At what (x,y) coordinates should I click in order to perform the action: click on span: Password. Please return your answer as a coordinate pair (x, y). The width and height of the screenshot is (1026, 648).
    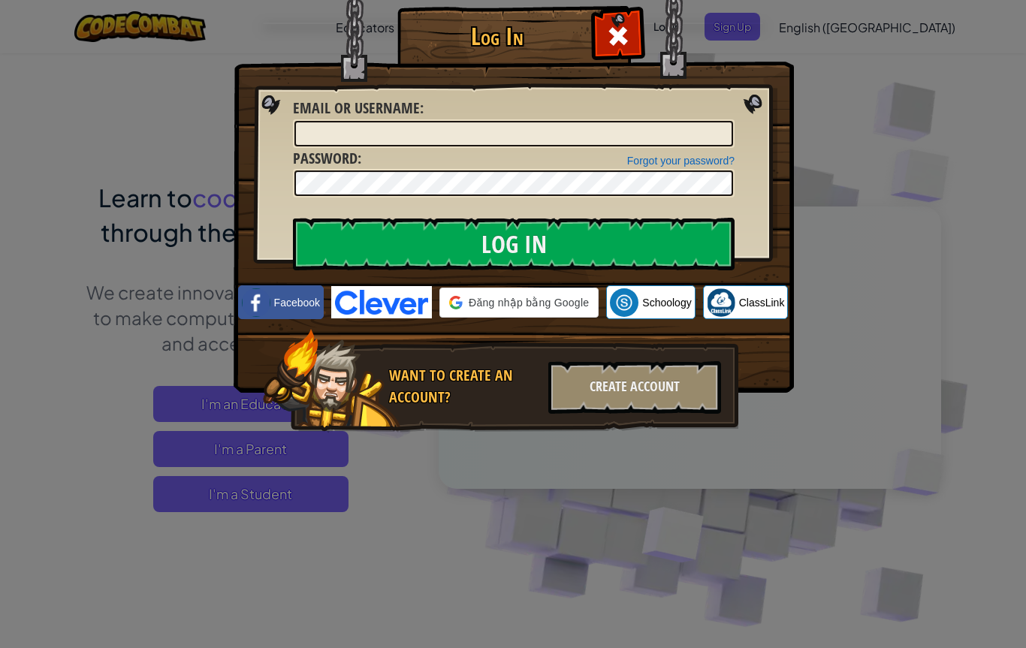
    Looking at the image, I should click on (325, 158).